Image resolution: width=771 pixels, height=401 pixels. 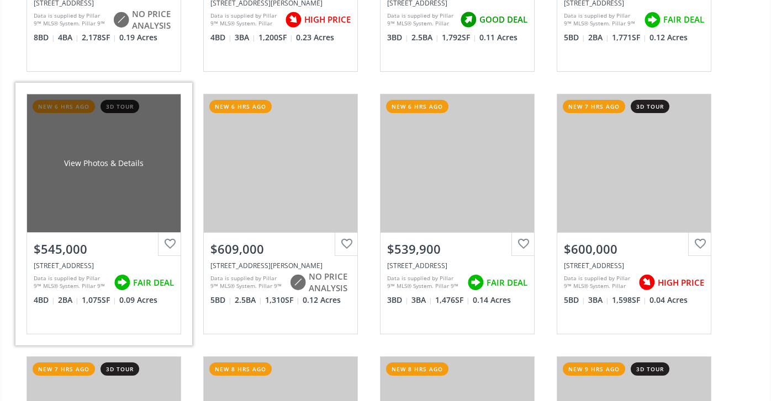 I want to click on span: 1,075 SF, so click(x=99, y=300).